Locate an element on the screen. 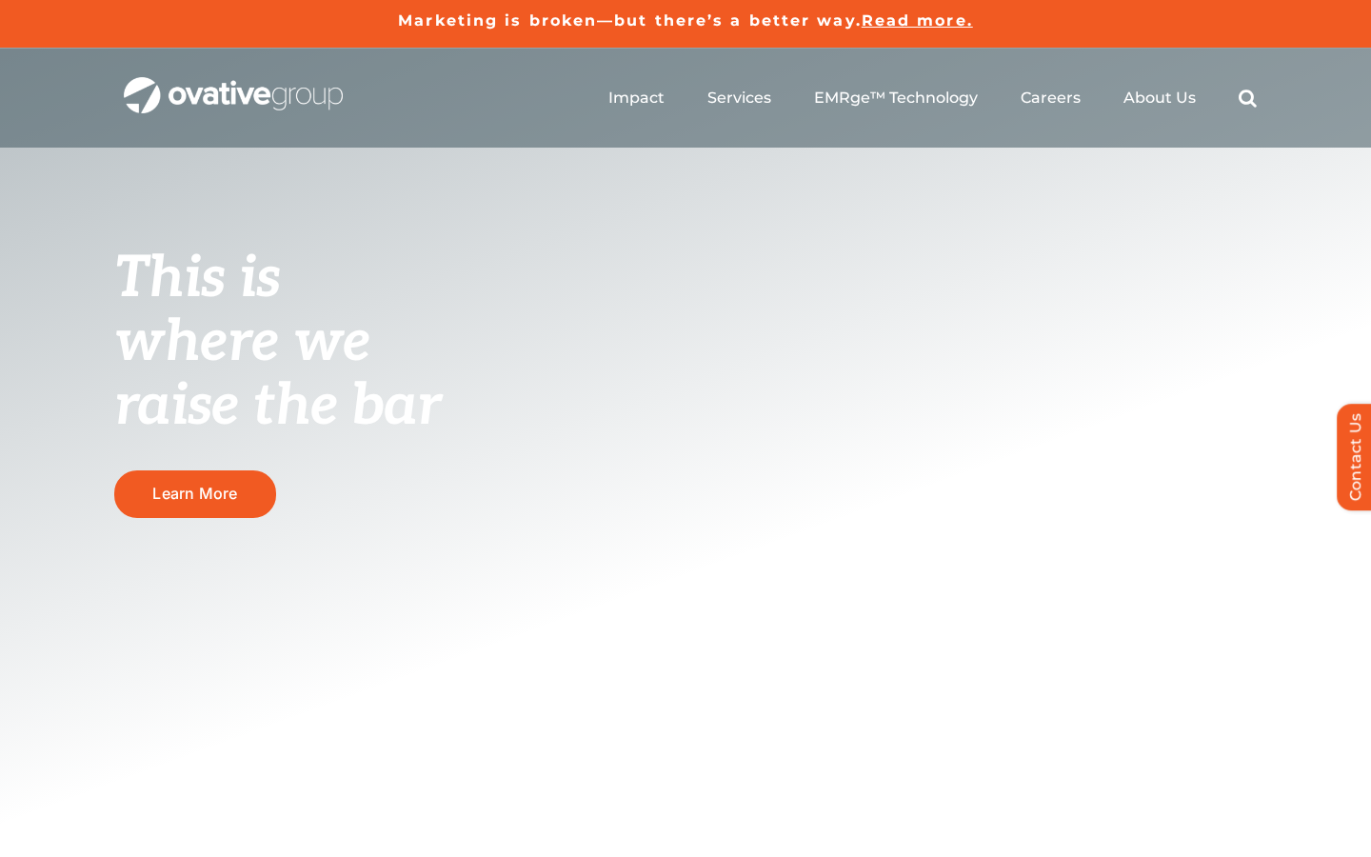 Image resolution: width=1371 pixels, height=857 pixels. a: EMRge™ Technology is located at coordinates (896, 98).